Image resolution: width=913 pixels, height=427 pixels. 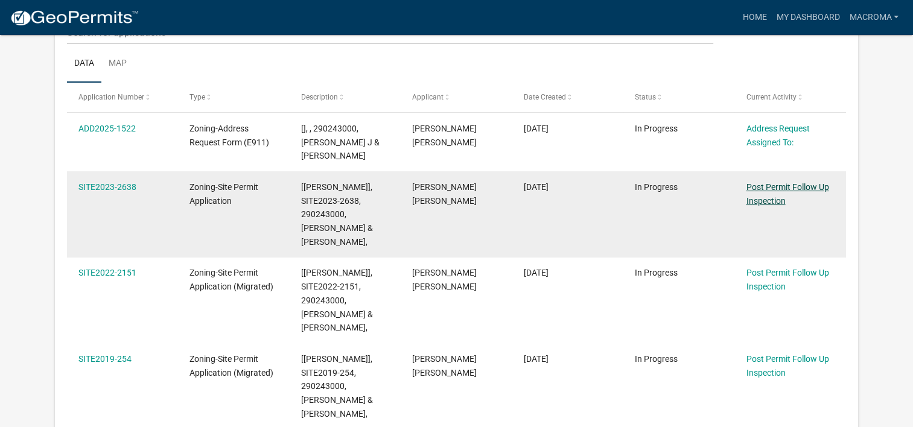 I want to click on span: Zoning-Address Request Form (E911), so click(x=229, y=135).